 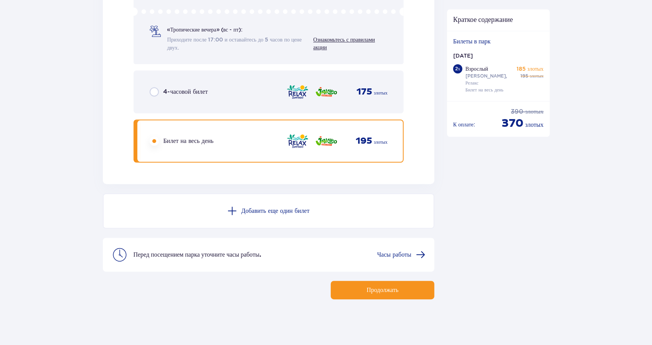 I want to click on font: Приходите после 17:00 и оставайтесь до 5 часов по цене двух., so click(x=234, y=43).